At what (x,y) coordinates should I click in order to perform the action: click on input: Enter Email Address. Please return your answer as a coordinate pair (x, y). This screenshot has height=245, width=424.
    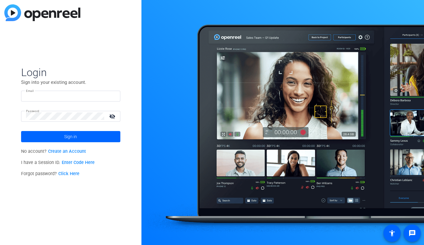
    Looking at the image, I should click on (71, 96).